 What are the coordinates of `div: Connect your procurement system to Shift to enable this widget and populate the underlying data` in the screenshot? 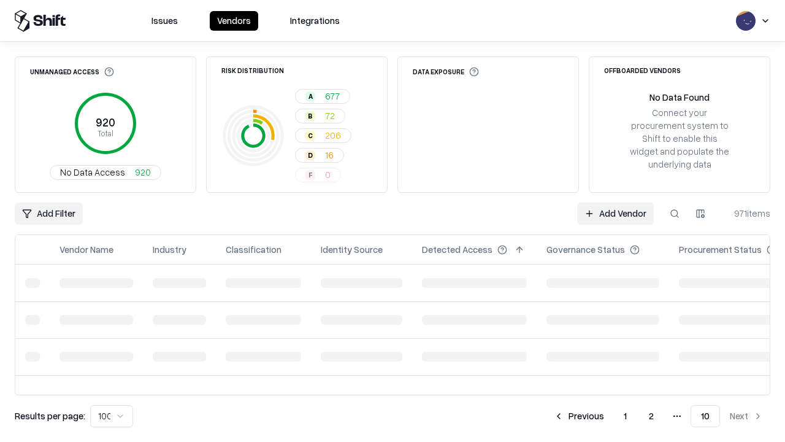 It's located at (680, 139).